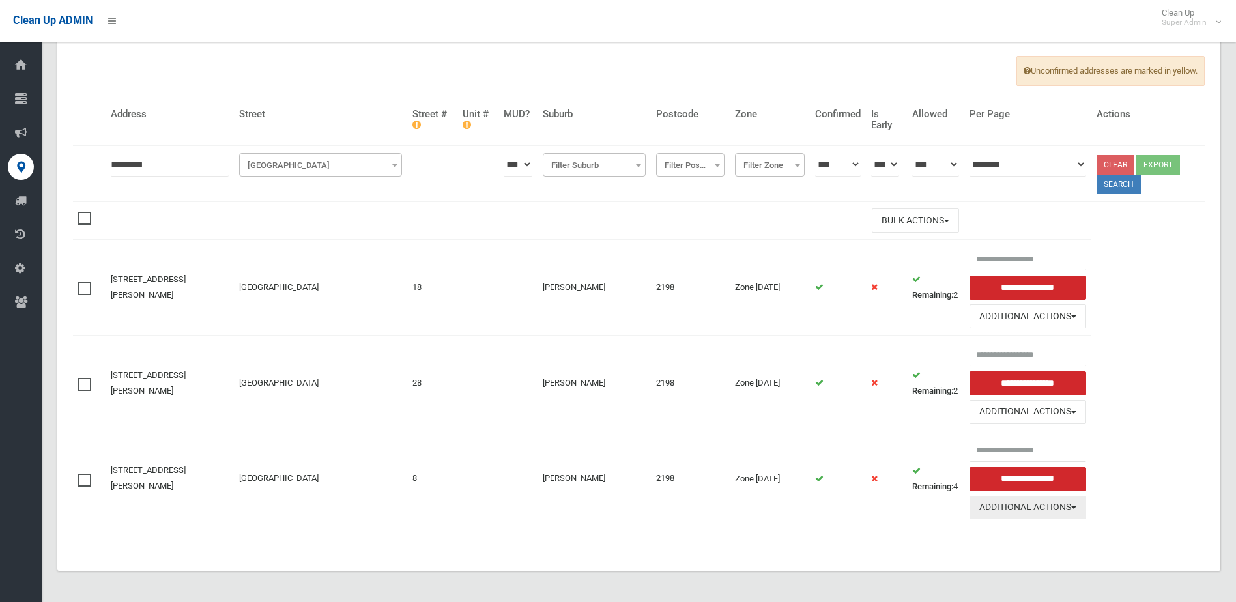 The height and width of the screenshot is (602, 1236). I want to click on h4: Address, so click(169, 114).